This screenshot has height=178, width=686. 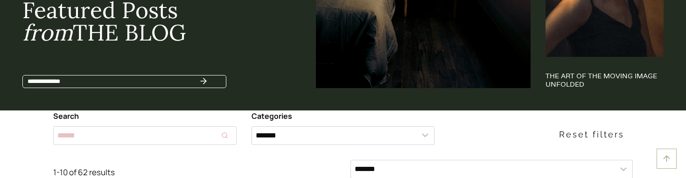 What do you see at coordinates (604, 80) in the screenshot?
I see `h5: The Art of The Moving Image Unfolded` at bounding box center [604, 80].